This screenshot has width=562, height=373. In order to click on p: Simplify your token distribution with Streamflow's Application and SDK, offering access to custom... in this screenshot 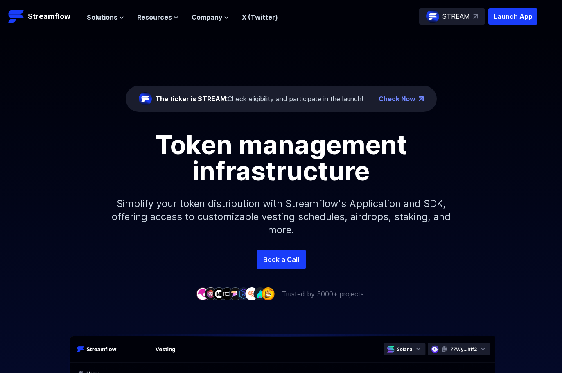, I will do `click(281, 217)`.